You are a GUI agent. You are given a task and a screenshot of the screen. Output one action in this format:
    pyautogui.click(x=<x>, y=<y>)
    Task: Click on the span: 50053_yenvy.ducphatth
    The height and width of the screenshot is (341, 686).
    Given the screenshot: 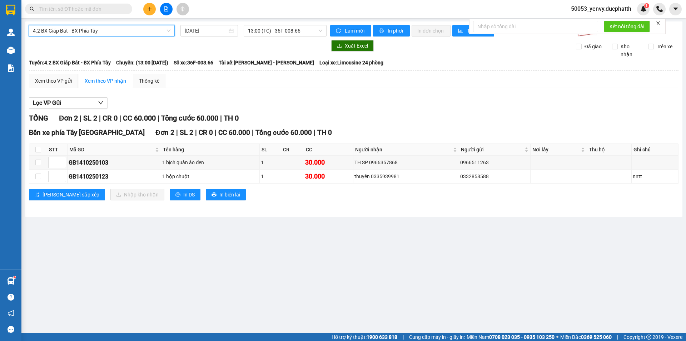 What is the action you would take?
    pyautogui.click(x=601, y=9)
    